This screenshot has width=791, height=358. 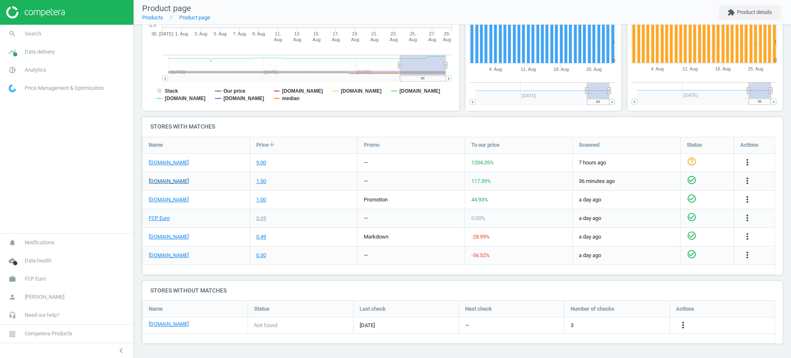 What do you see at coordinates (152, 25) in the screenshot?
I see `text: -2.5` at bounding box center [152, 25].